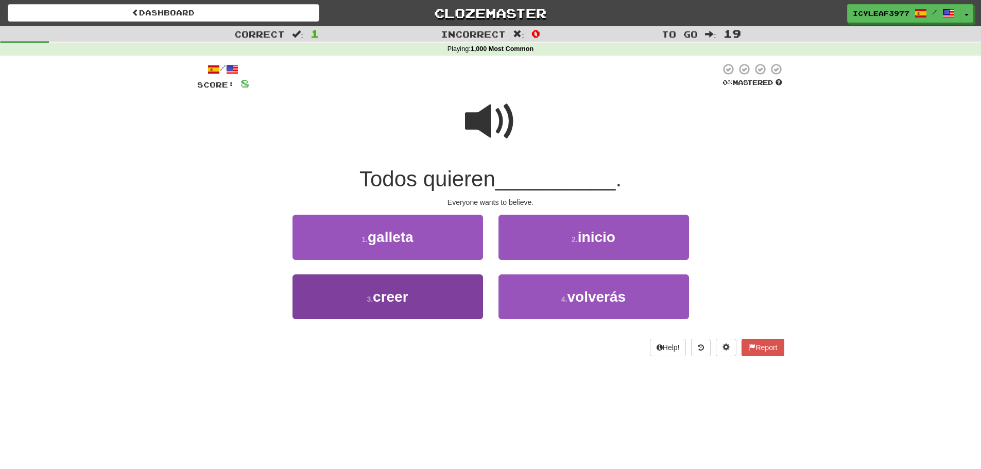 The height and width of the screenshot is (469, 981). What do you see at coordinates (245, 83) in the screenshot?
I see `span: 8` at bounding box center [245, 83].